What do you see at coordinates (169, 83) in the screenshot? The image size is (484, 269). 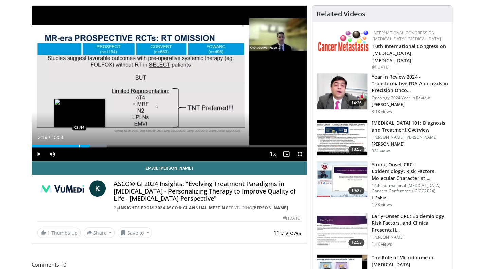 I see `video-js: Video Player` at bounding box center [169, 83].